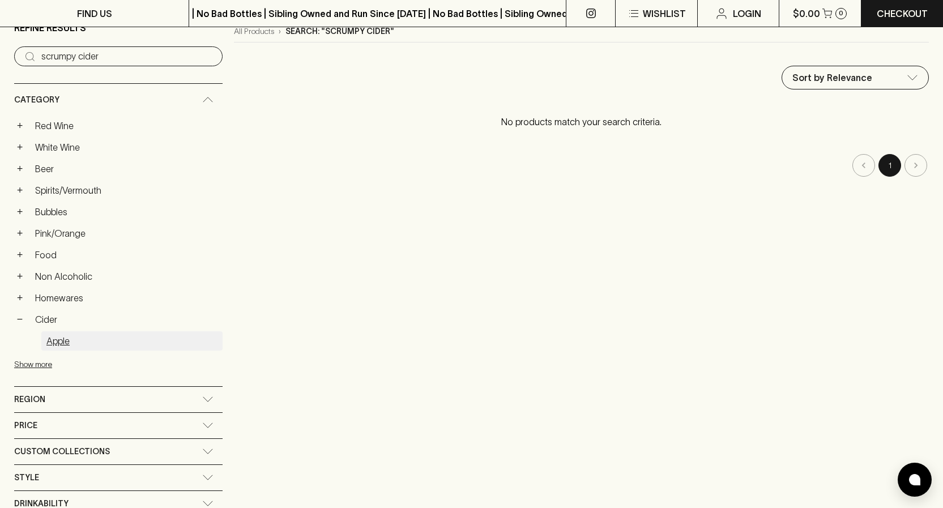 Image resolution: width=943 pixels, height=508 pixels. What do you see at coordinates (126, 233) in the screenshot?
I see `a: Pink/Orange` at bounding box center [126, 233].